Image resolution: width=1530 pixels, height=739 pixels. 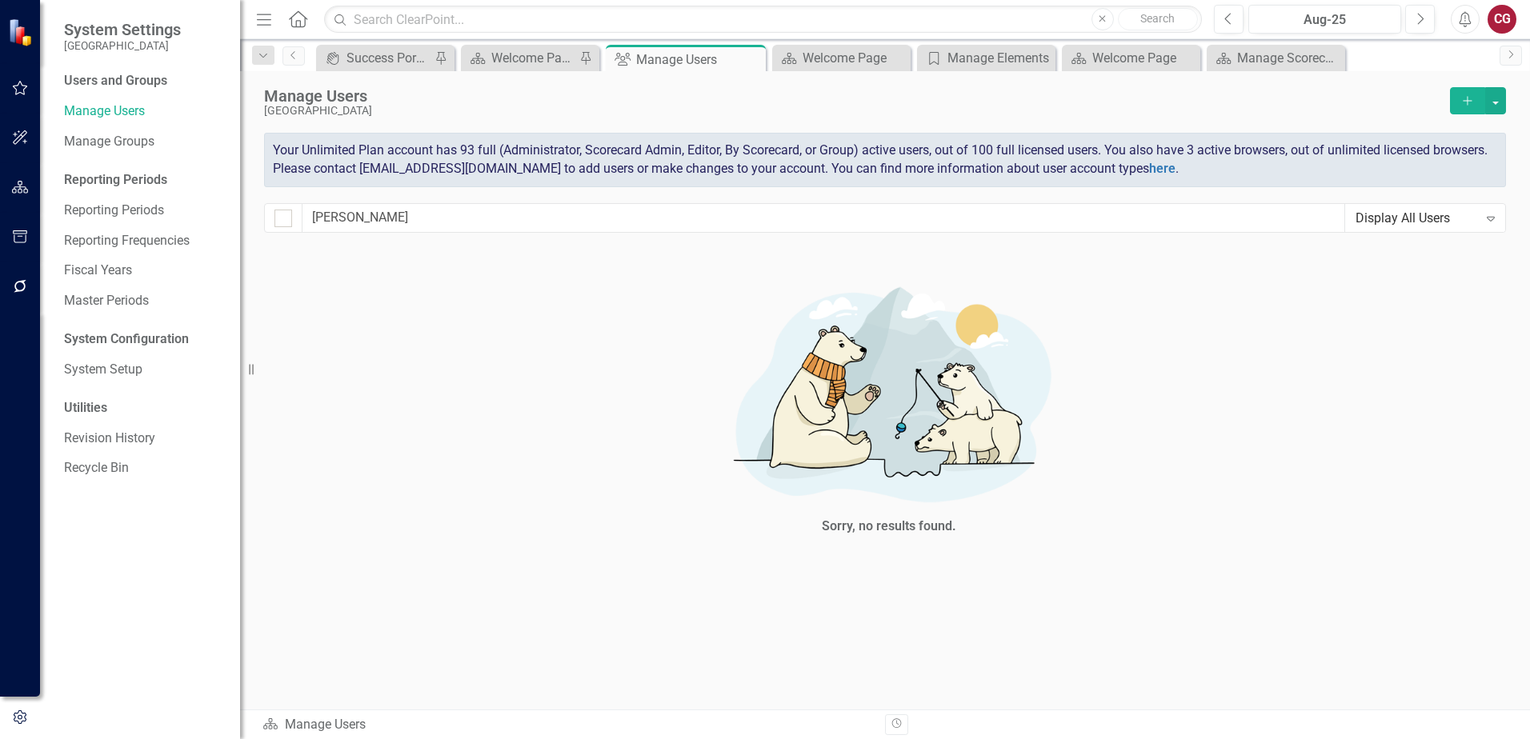 What do you see at coordinates (144, 241) in the screenshot?
I see `a: Reporting Frequencies` at bounding box center [144, 241].